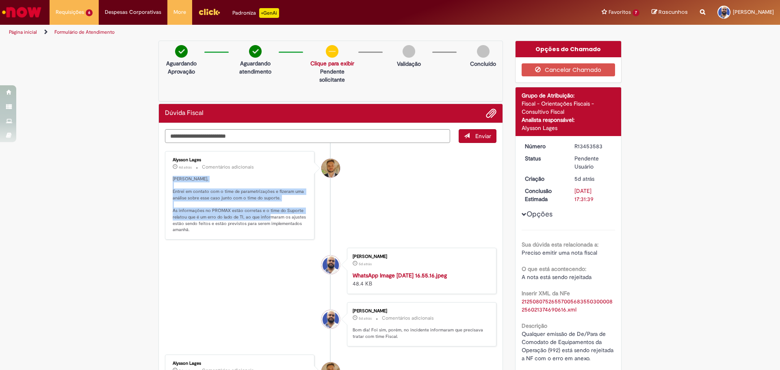 This screenshot has width=780, height=370. I want to click on time: 28/08/2025 08:53:22, so click(365, 319).